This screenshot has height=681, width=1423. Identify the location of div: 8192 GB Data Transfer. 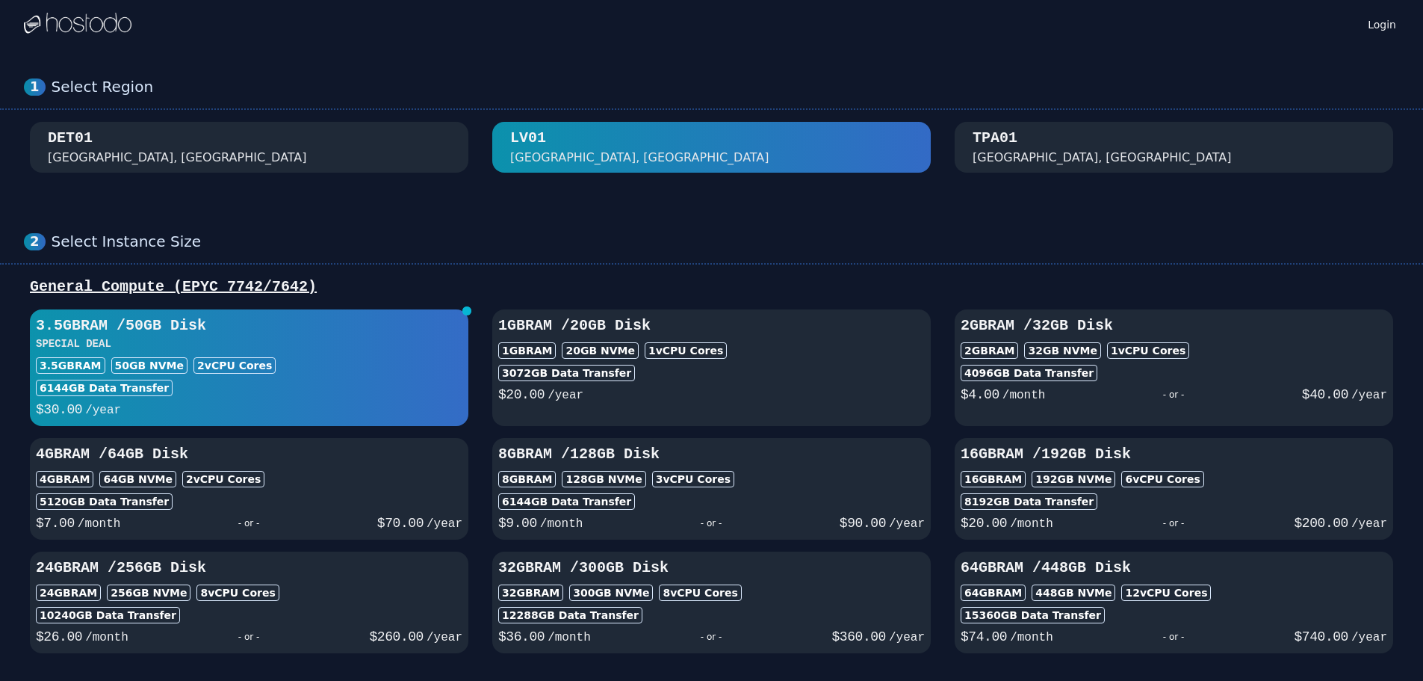
(1029, 501).